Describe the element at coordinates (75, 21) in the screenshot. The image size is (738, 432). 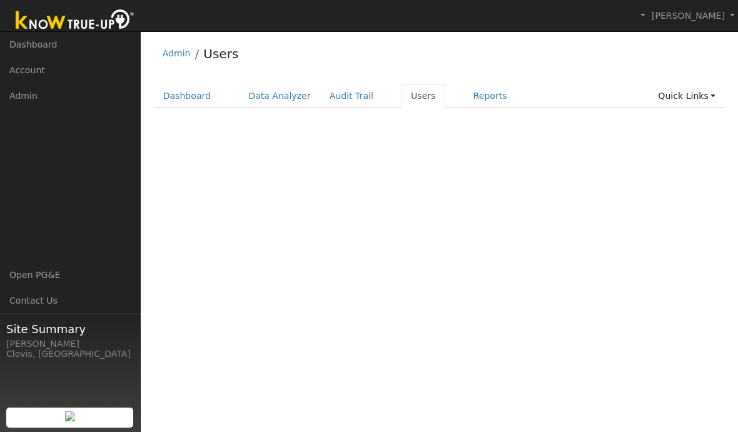
I see `img: Know True-Up` at that location.